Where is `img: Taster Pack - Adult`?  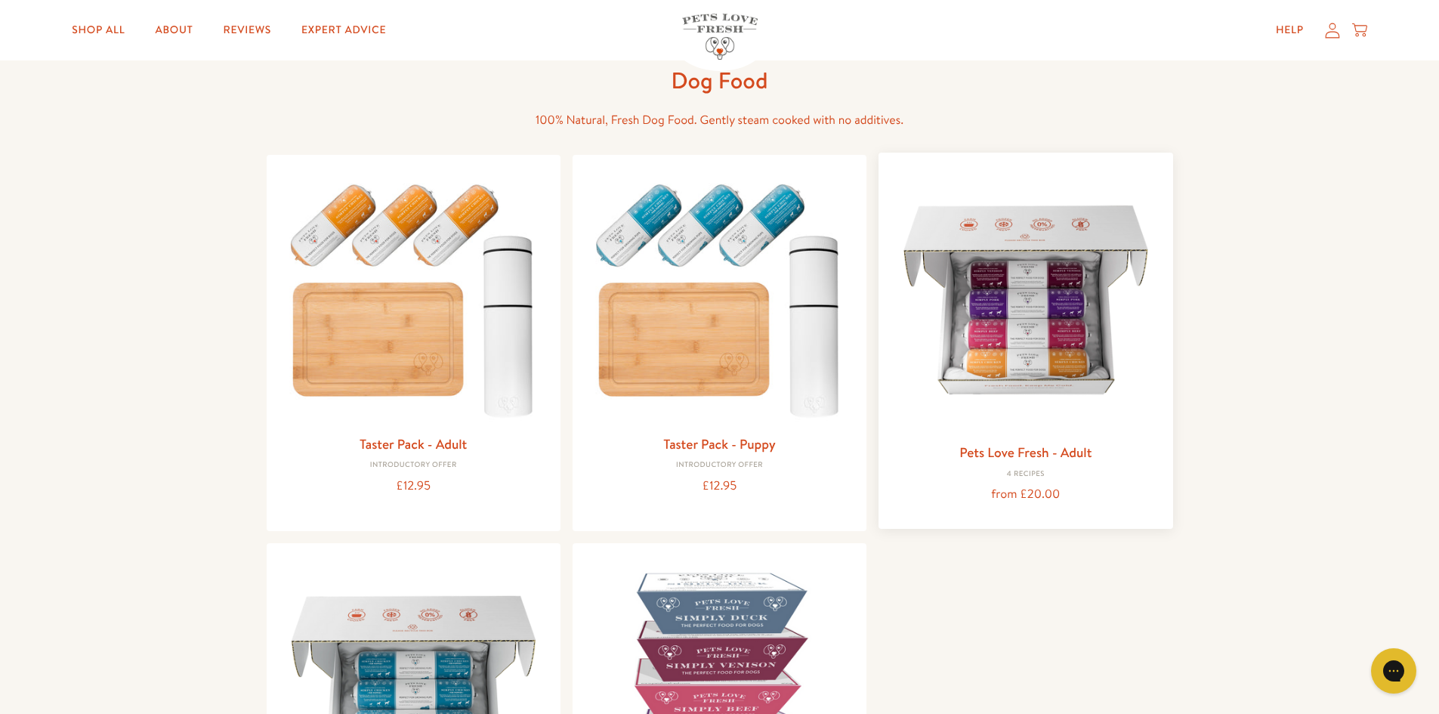
img: Taster Pack - Adult is located at coordinates (413, 296).